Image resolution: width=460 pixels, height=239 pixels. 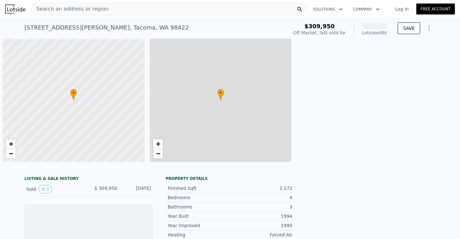 I want to click on a: Free Account, so click(x=436, y=9).